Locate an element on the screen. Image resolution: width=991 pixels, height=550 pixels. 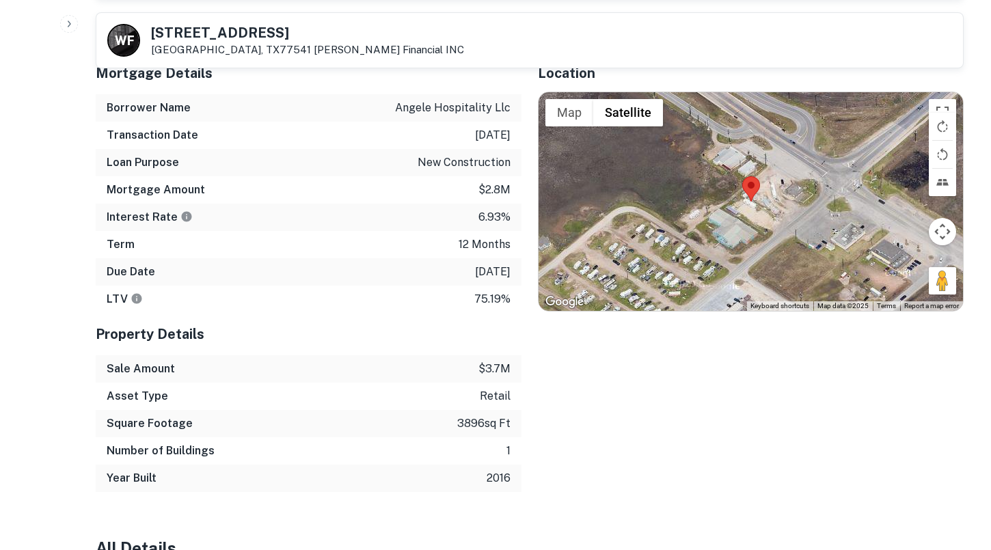
h5: Property Details is located at coordinates (308, 334).